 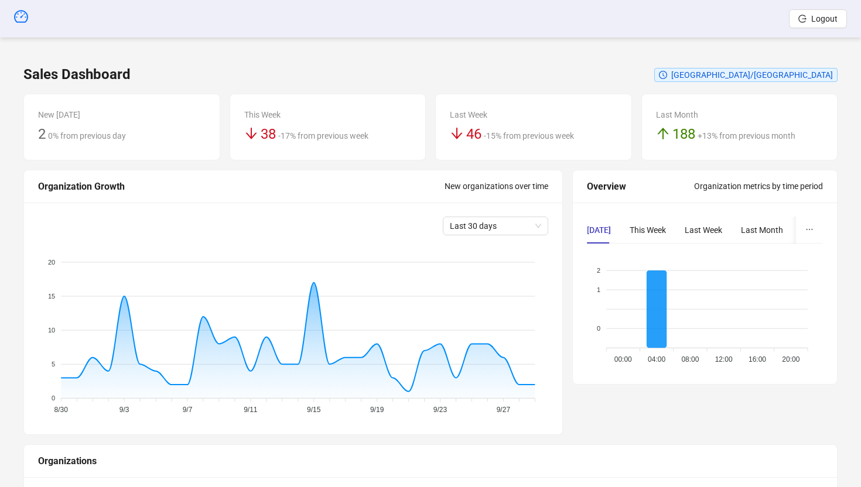 What do you see at coordinates (52, 330) in the screenshot?
I see `tspan: 10` at bounding box center [52, 330].